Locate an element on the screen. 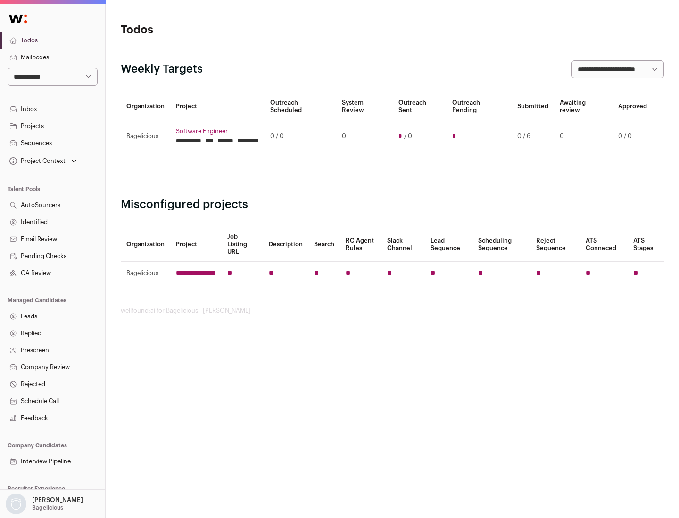 The height and width of the screenshot is (518, 679). th: System Review is located at coordinates (364, 107).